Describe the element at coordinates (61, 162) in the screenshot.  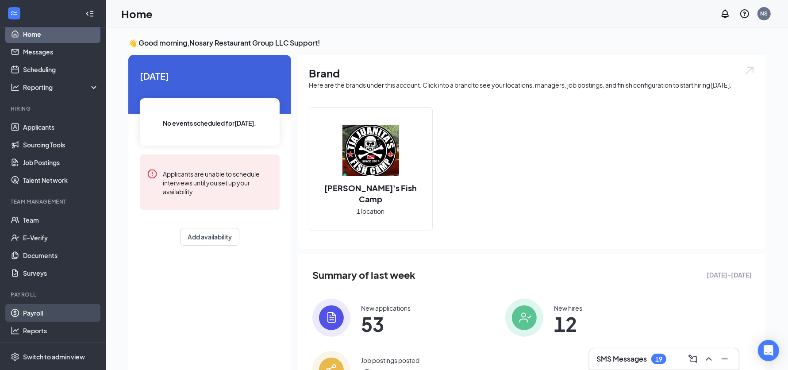
I see `a: Job Postings` at that location.